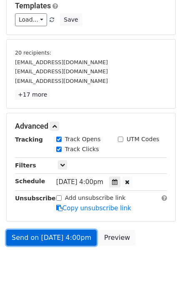 This screenshot has height=284, width=182. What do you see at coordinates (35, 198) in the screenshot?
I see `strong: Unsubscribe` at bounding box center [35, 198].